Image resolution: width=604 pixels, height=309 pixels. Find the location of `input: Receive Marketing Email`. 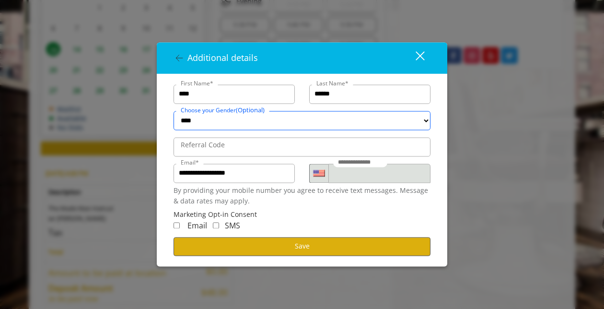

input: Receive Marketing Email is located at coordinates (177, 225).